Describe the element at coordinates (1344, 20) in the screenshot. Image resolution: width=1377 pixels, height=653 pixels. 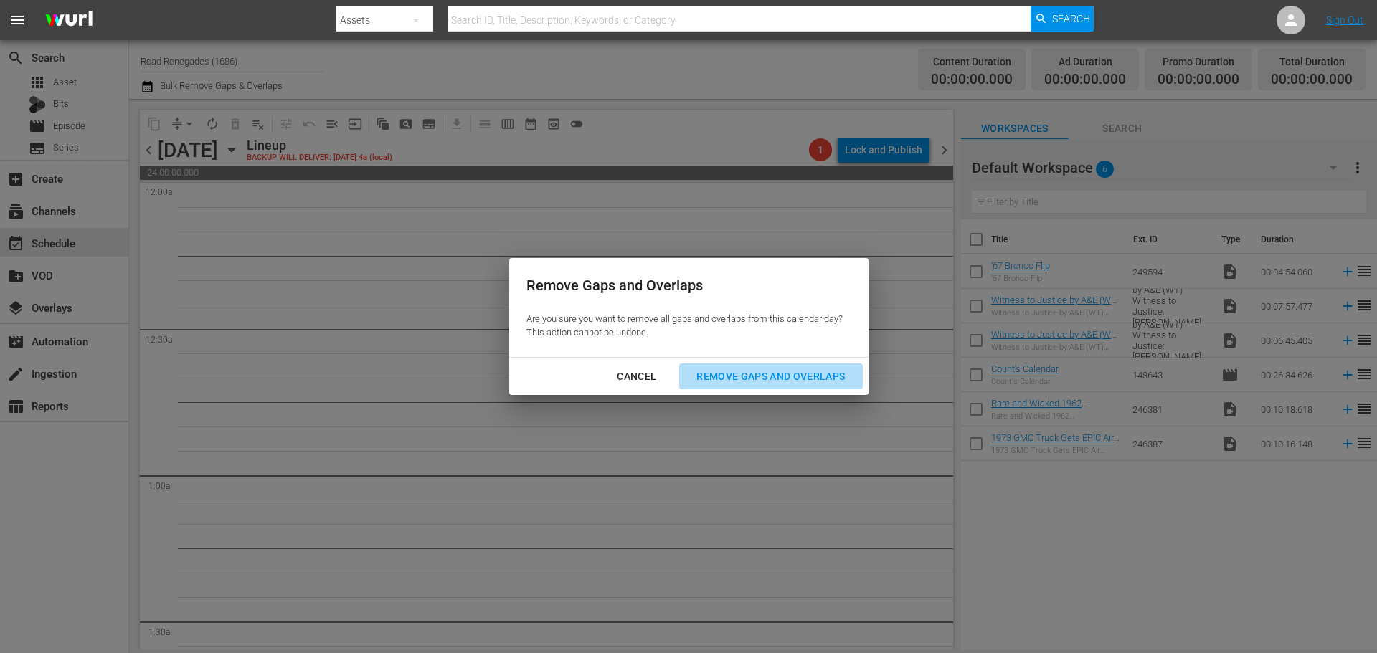
I see `a: Sign Out` at that location.